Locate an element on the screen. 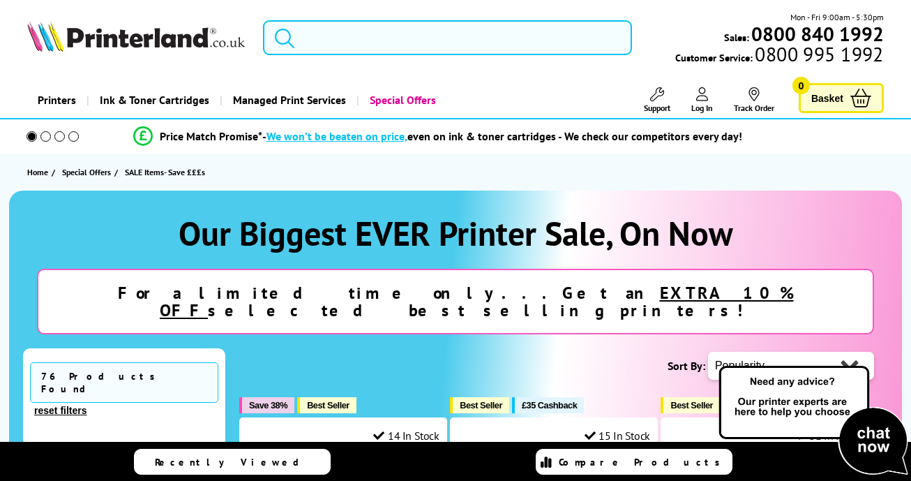 The width and height of the screenshot is (911, 481). u: EXTRA 10% OFF is located at coordinates (477, 301).